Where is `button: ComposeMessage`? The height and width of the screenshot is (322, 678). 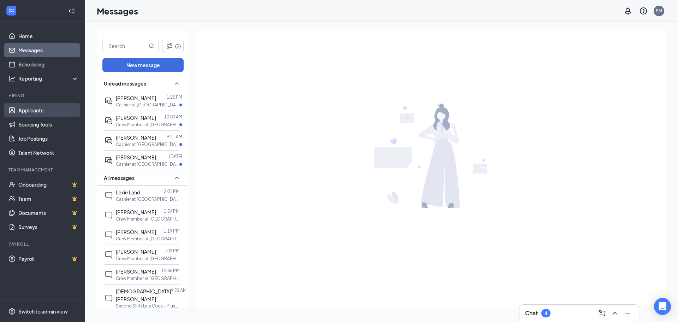
button: ComposeMessage is located at coordinates (602, 313).